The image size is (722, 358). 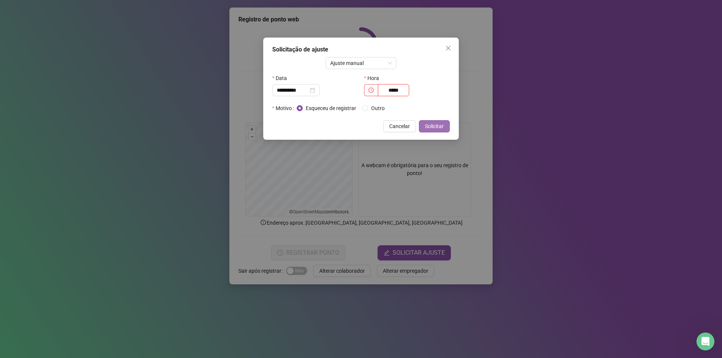 What do you see at coordinates (399, 126) in the screenshot?
I see `span: Cancelar` at bounding box center [399, 126].